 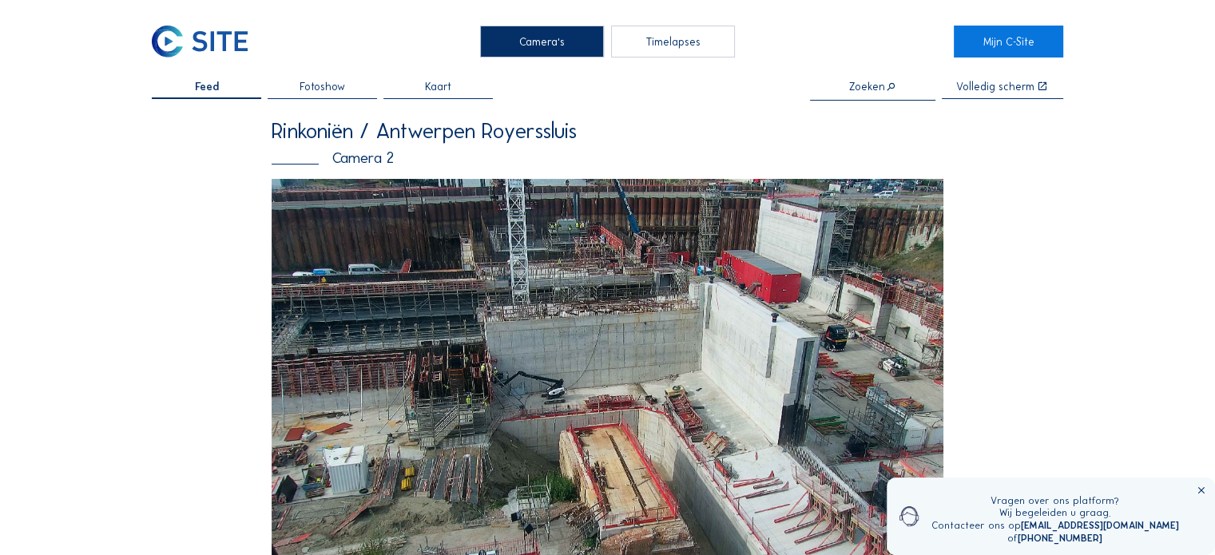 I want to click on span: Feed, so click(x=207, y=87).